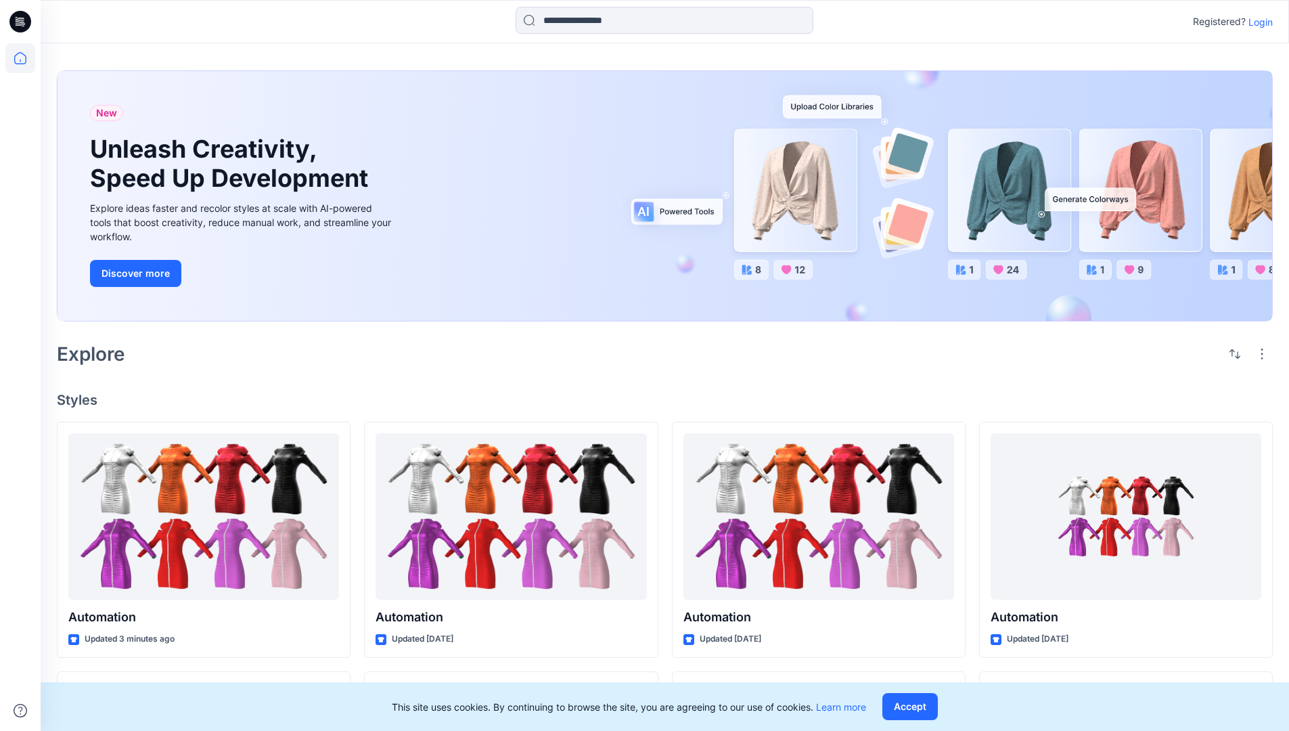 This screenshot has height=731, width=1289. What do you see at coordinates (910, 706) in the screenshot?
I see `button: Accept` at bounding box center [910, 706].